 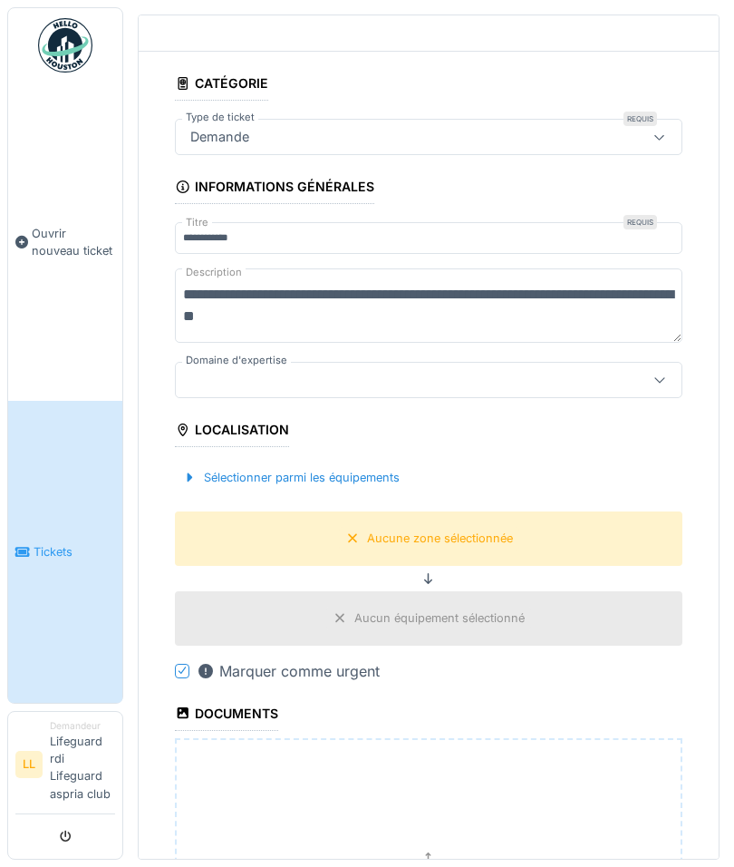 What do you see at coordinates (440, 617) in the screenshot?
I see `div: Aucun équipement sélectionné` at bounding box center [440, 617].